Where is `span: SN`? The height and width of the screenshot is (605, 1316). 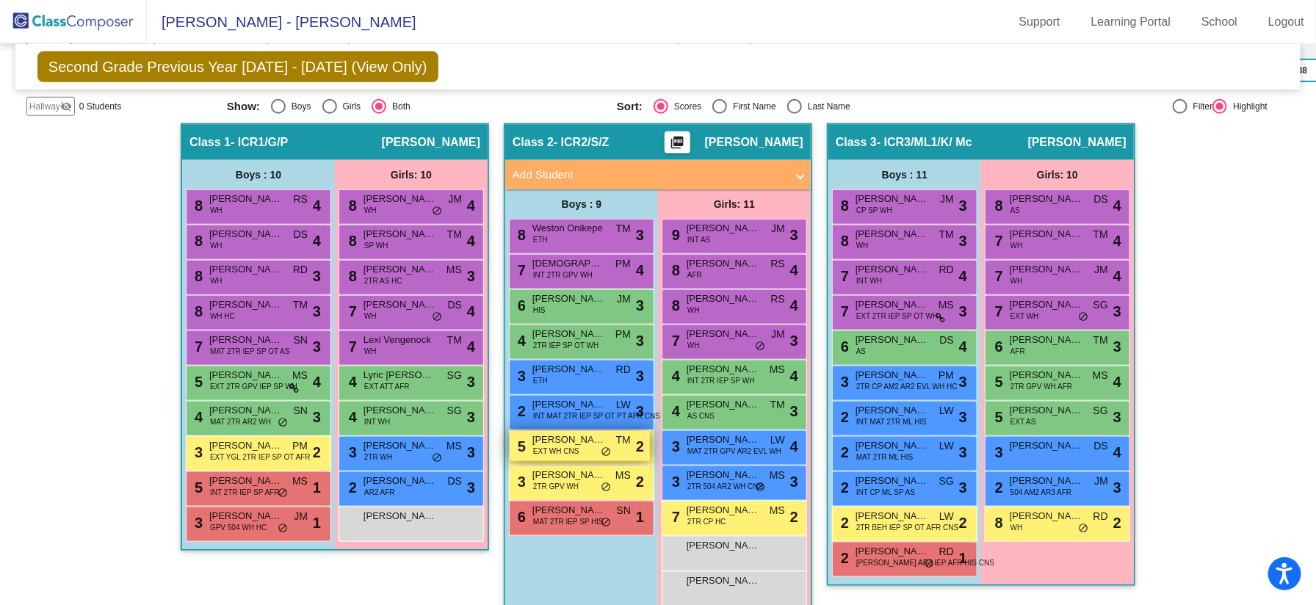 span: SN is located at coordinates (300, 340).